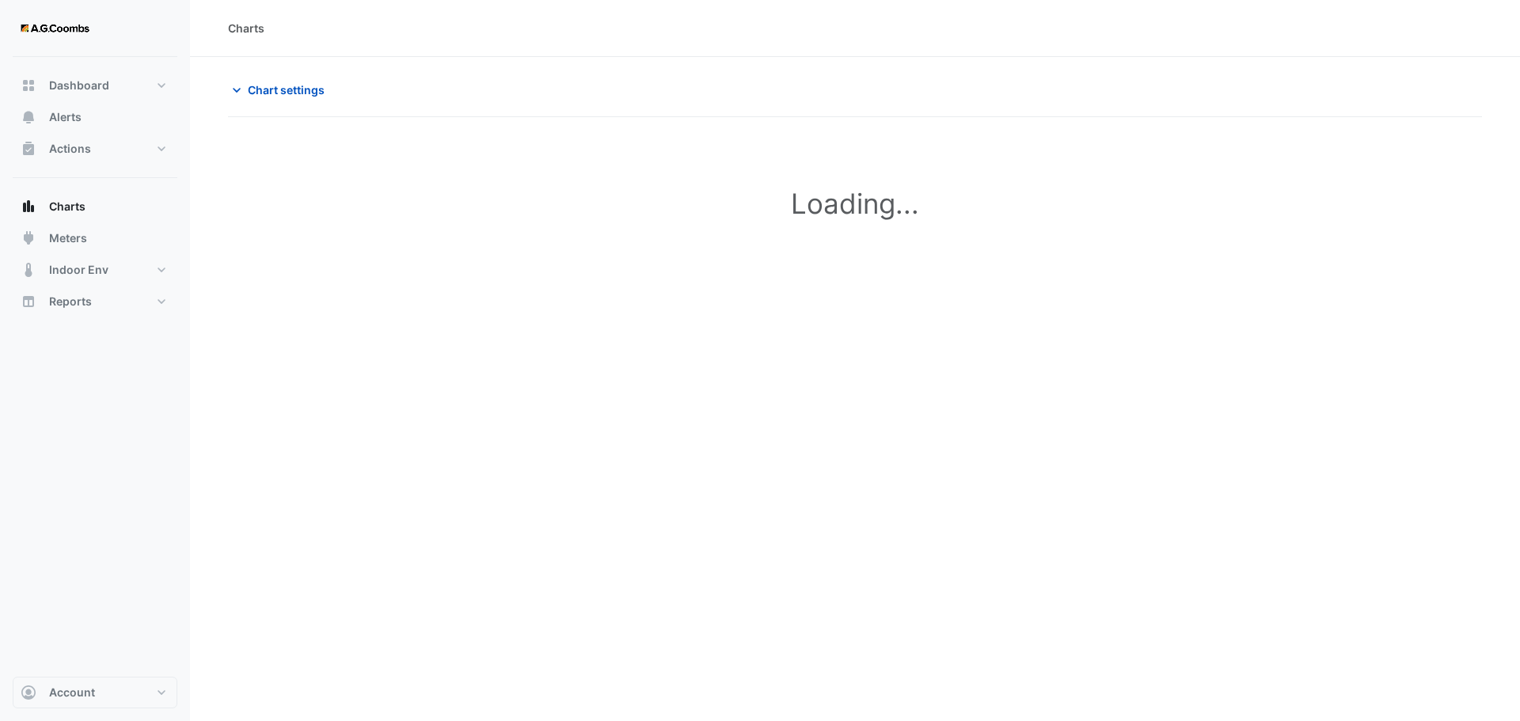 This screenshot has height=721, width=1520. What do you see at coordinates (79, 85) in the screenshot?
I see `span: Dashboard` at bounding box center [79, 85].